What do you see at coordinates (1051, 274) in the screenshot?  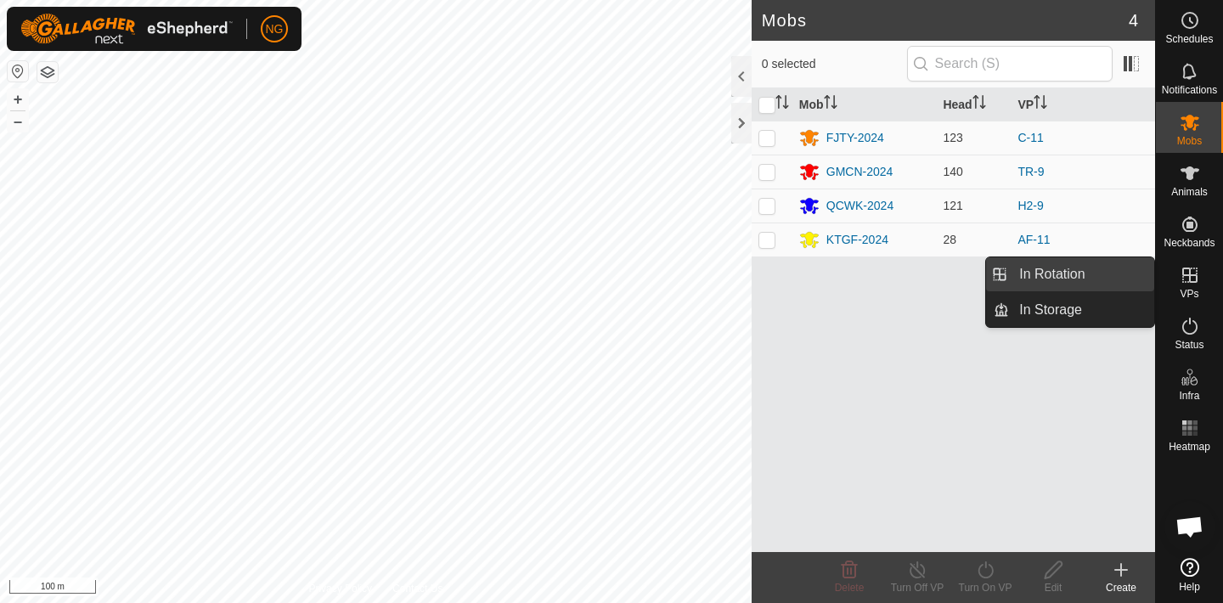 I see `span: In Rotation` at bounding box center [1051, 274].